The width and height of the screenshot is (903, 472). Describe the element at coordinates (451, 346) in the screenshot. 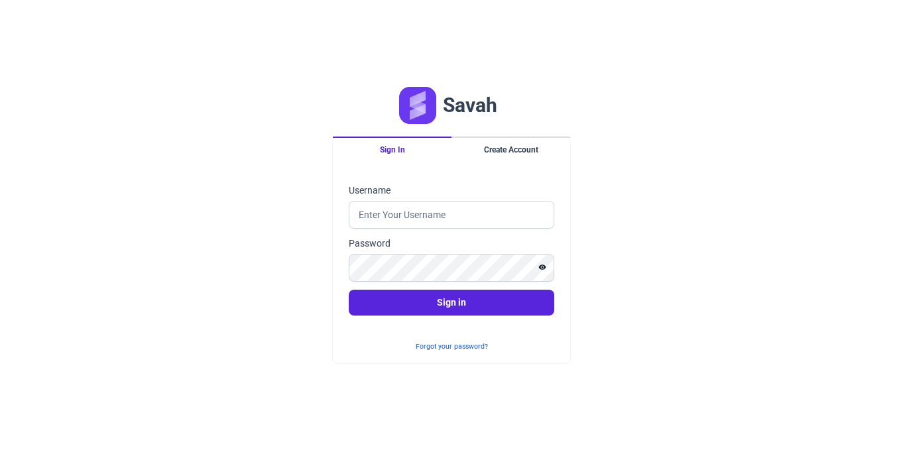

I see `button: Forgot your password?` at that location.